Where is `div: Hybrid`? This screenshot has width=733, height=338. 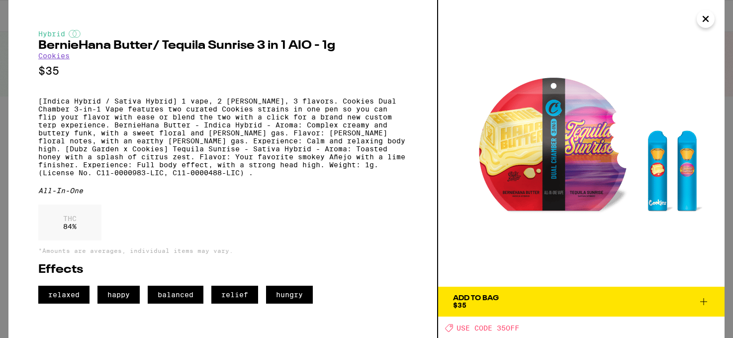 div: Hybrid is located at coordinates (223, 34).